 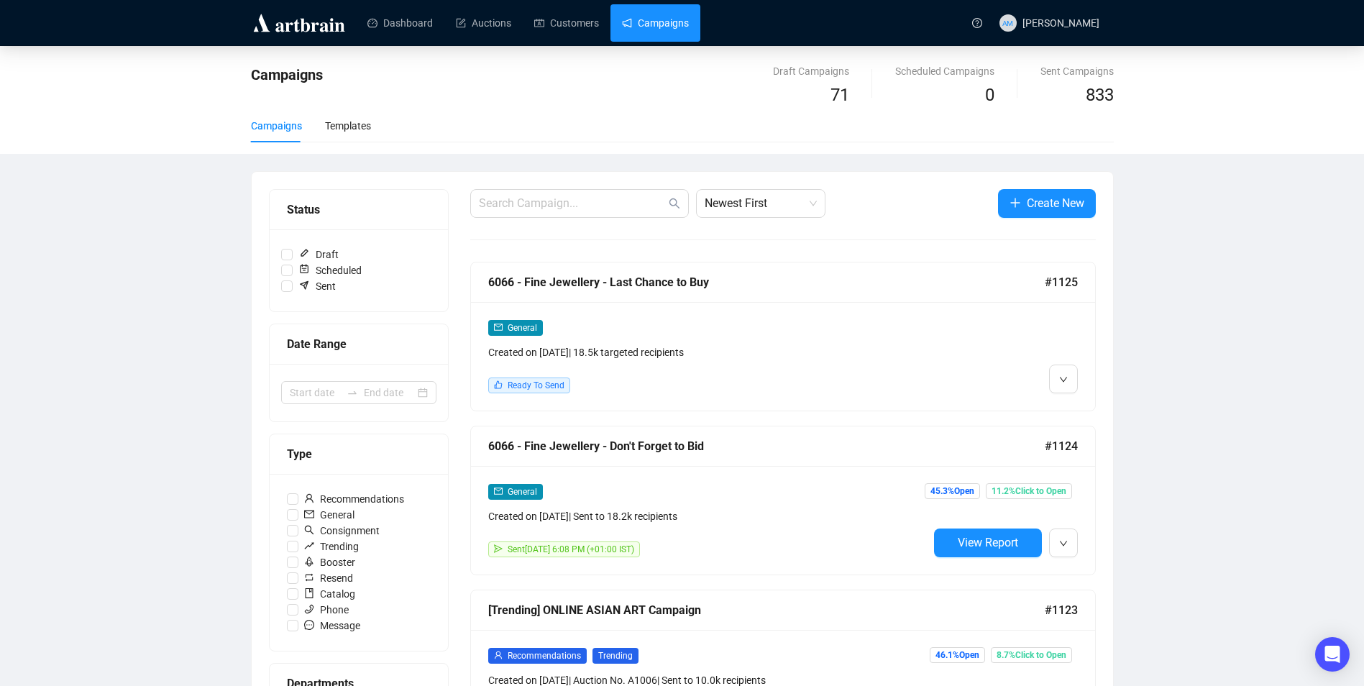 I want to click on span: Message, so click(x=332, y=626).